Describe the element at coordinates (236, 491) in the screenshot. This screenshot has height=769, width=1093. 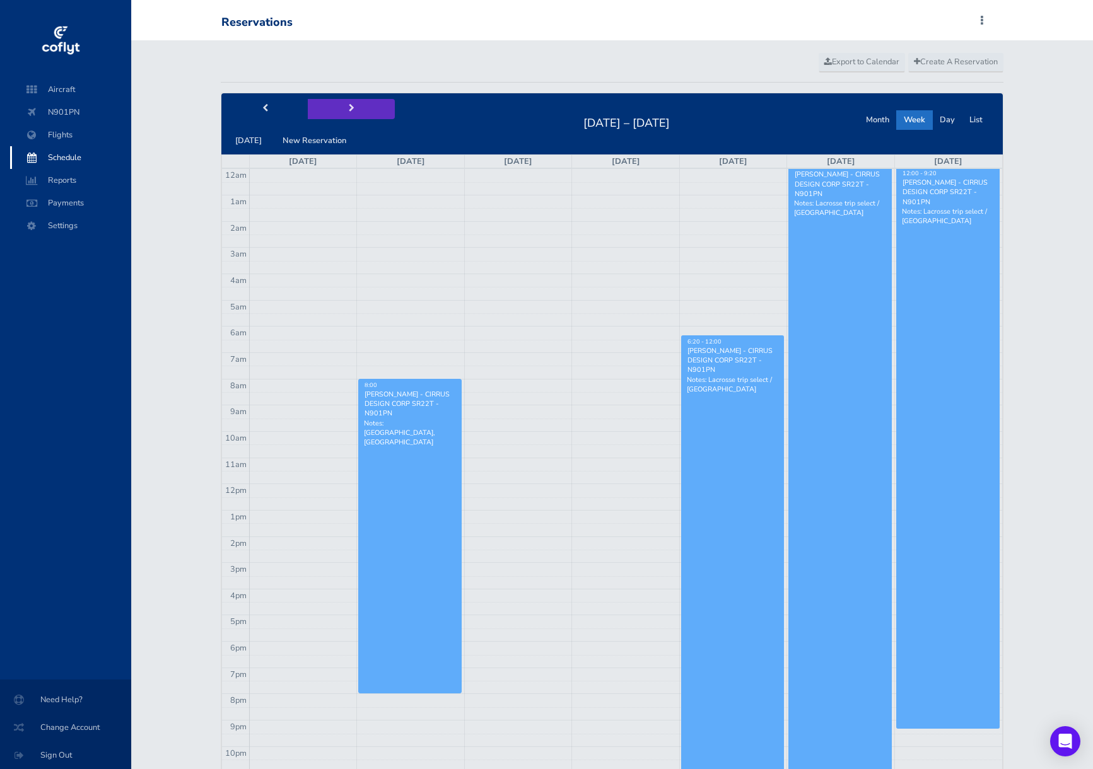
I see `span: 12pm` at that location.